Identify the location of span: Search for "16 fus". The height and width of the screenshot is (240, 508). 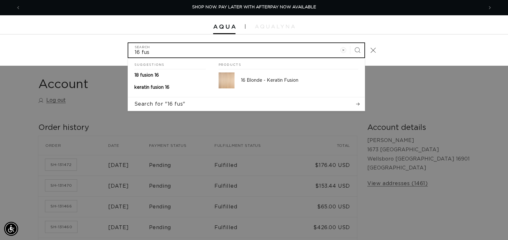
(160, 104).